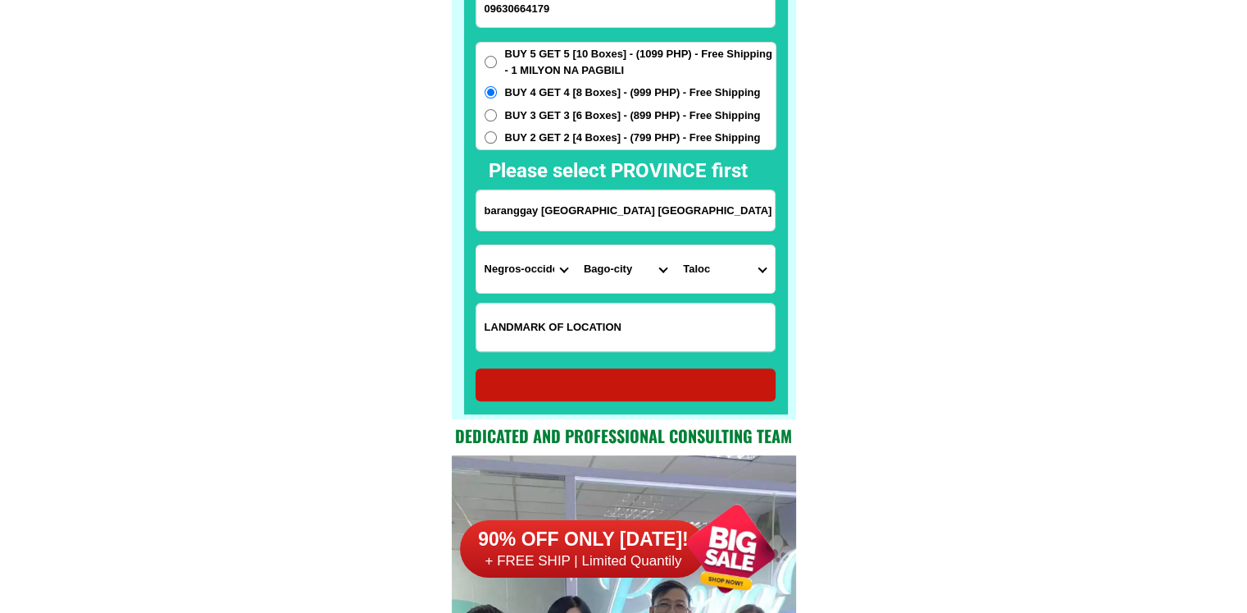 This screenshot has height=613, width=1247. What do you see at coordinates (625, 269) in the screenshot?
I see `select: Select district` at bounding box center [625, 269].